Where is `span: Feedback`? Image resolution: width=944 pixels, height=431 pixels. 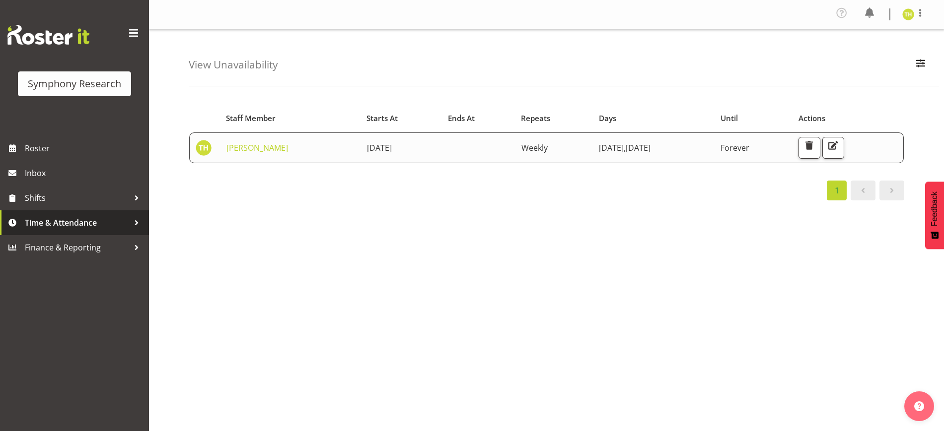 span: Feedback is located at coordinates (934, 209).